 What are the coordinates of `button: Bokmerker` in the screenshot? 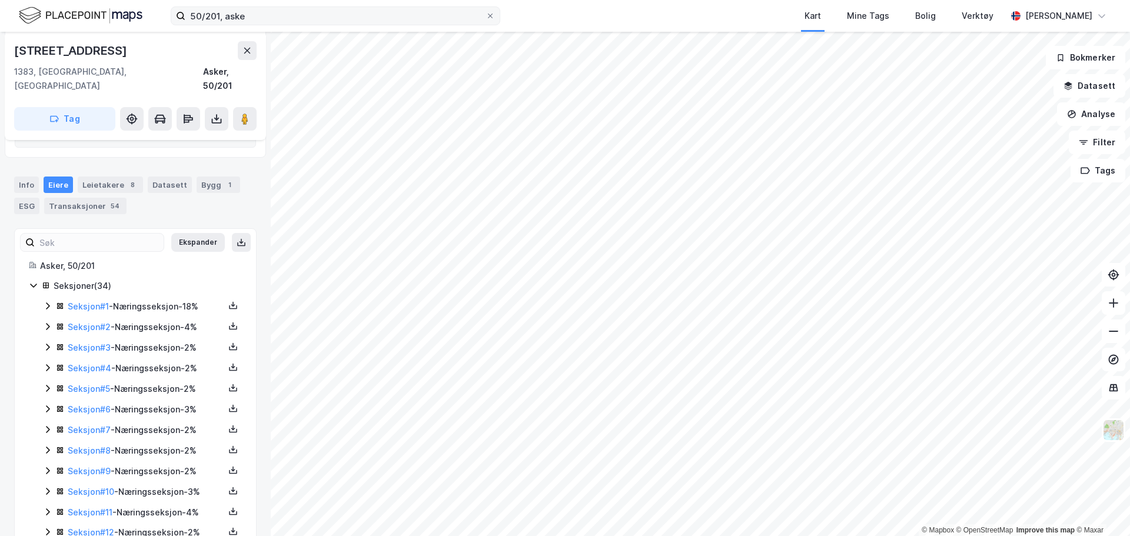 It's located at (1085, 58).